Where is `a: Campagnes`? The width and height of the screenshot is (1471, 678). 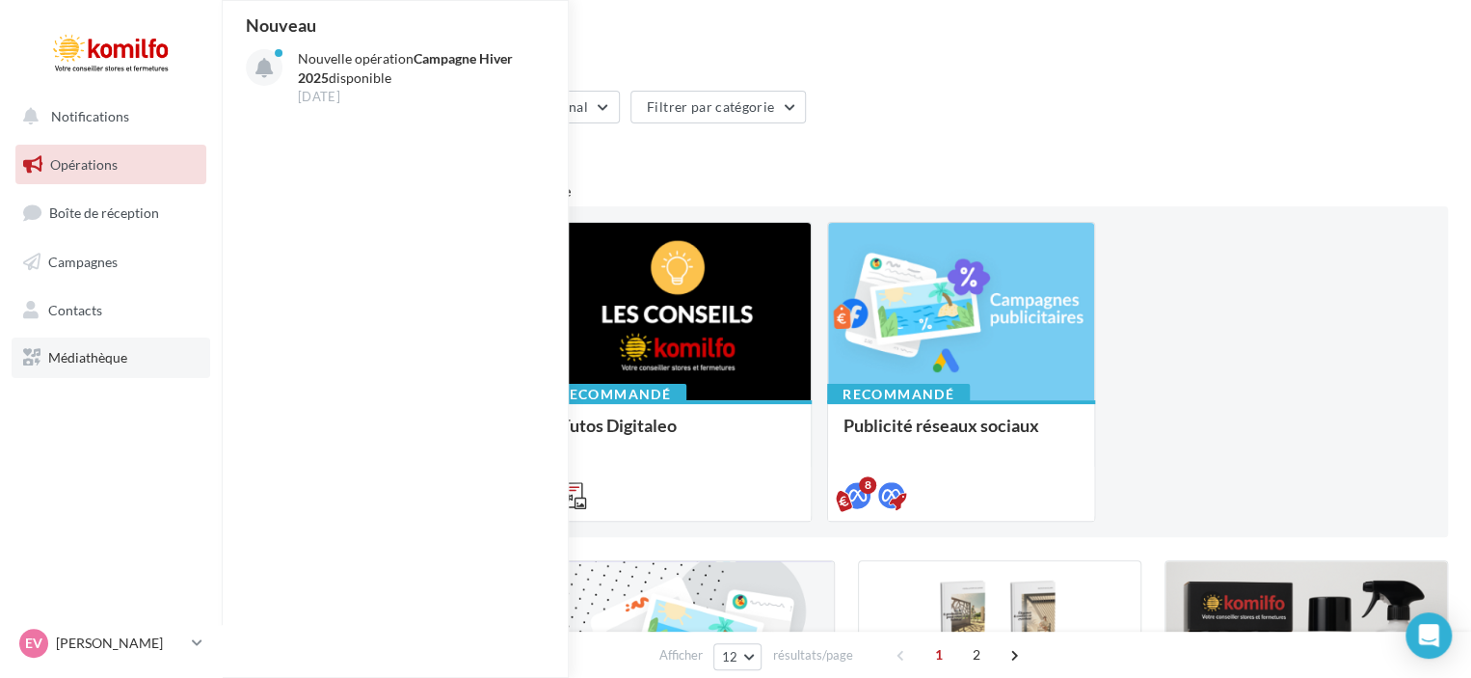
a: Campagnes is located at coordinates (111, 262).